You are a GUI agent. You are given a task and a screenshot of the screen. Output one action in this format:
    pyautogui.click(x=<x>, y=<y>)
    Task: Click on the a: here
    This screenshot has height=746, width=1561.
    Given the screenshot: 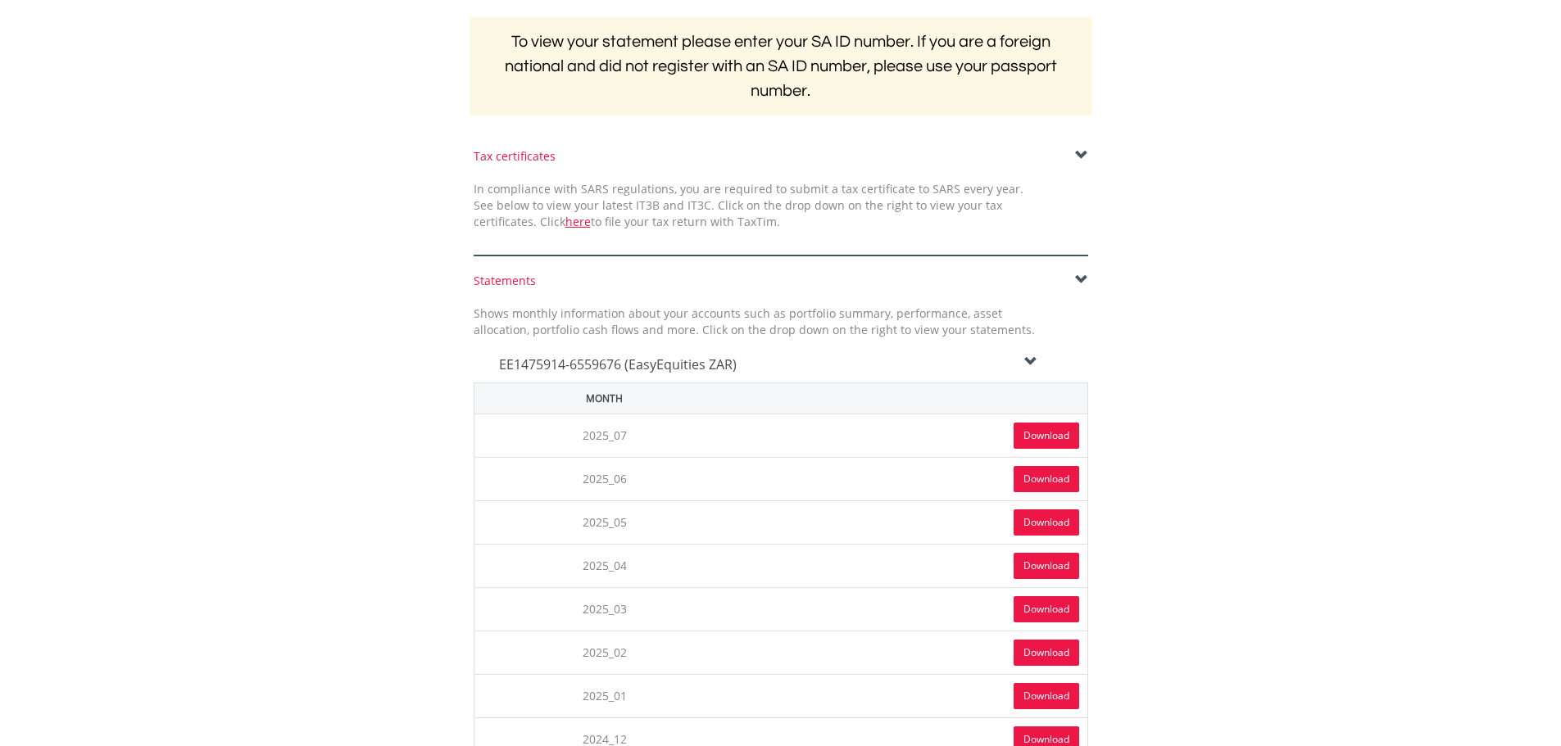 What is the action you would take?
    pyautogui.click(x=578, y=221)
    